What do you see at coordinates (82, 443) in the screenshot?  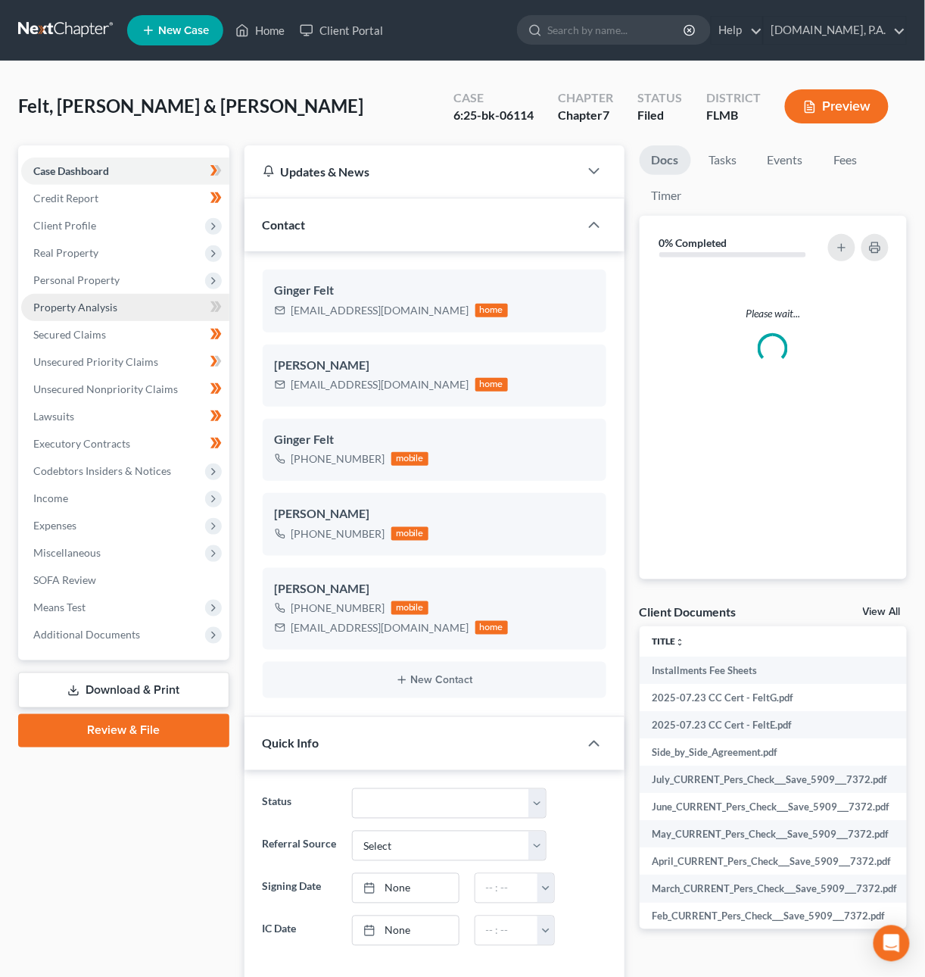 I see `span: Executory Contracts` at bounding box center [82, 443].